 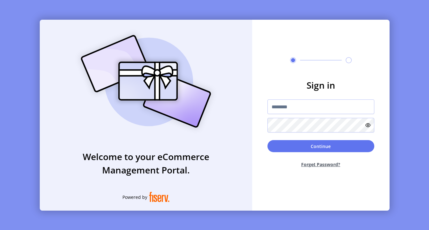 I want to click on img: card_Illustration.svg, so click(x=146, y=81).